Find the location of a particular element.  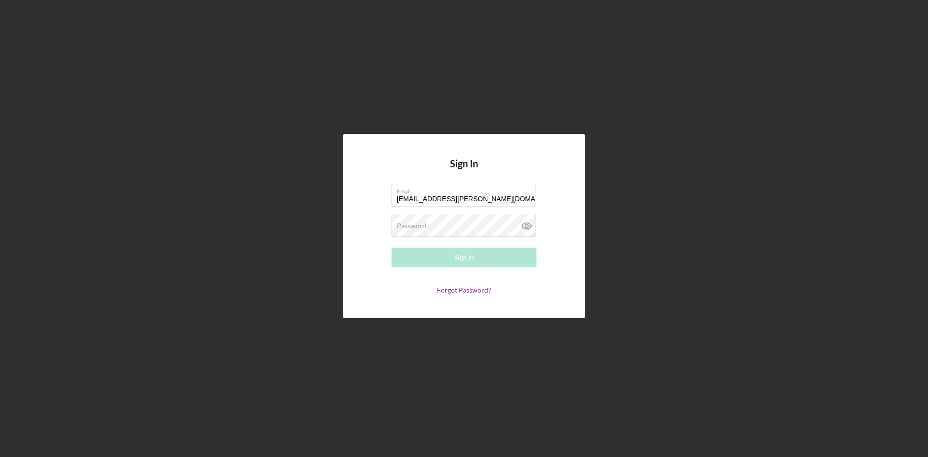

button: Sign In is located at coordinates (464, 257).